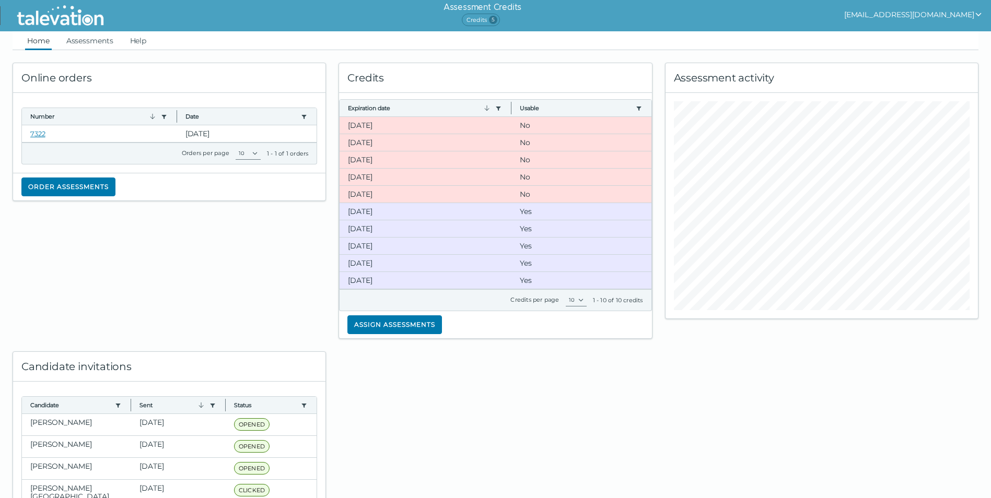 Image resolution: width=991 pixels, height=498 pixels. What do you see at coordinates (493, 20) in the screenshot?
I see `span: 5` at bounding box center [493, 20].